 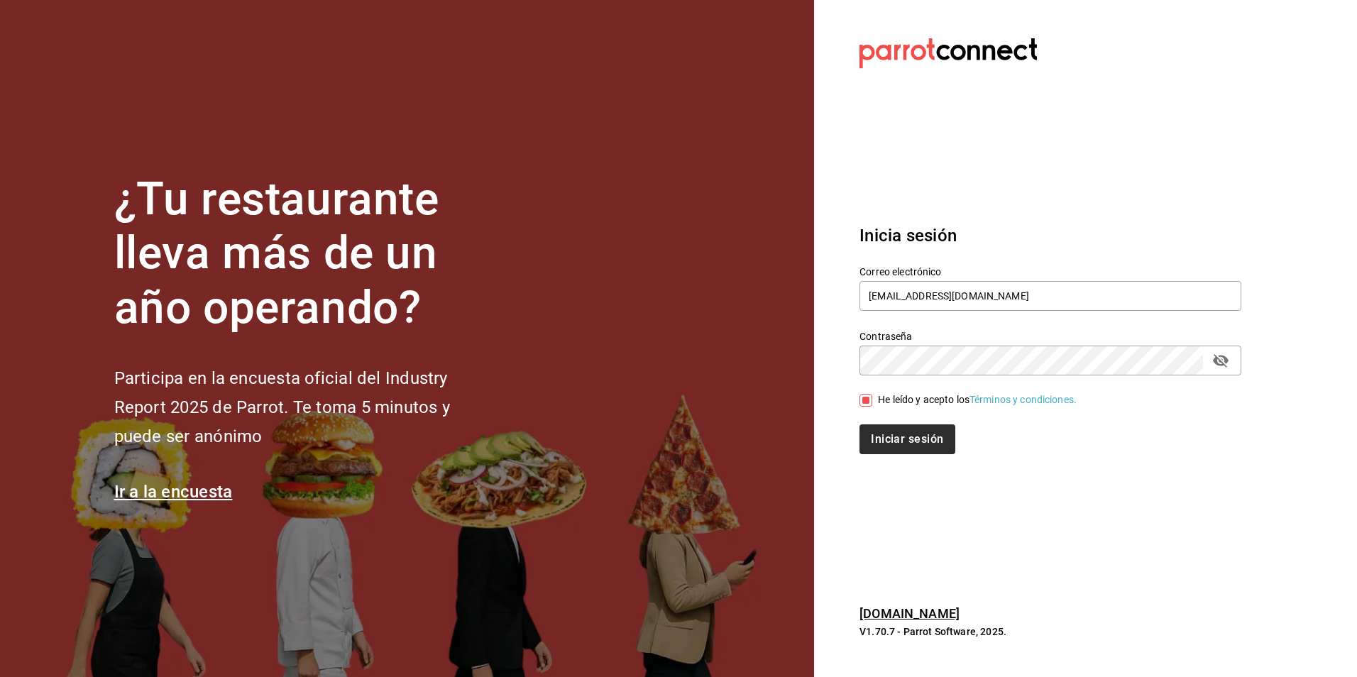 What do you see at coordinates (1051, 236) in the screenshot?
I see `h3: Inicia sesión` at bounding box center [1051, 236].